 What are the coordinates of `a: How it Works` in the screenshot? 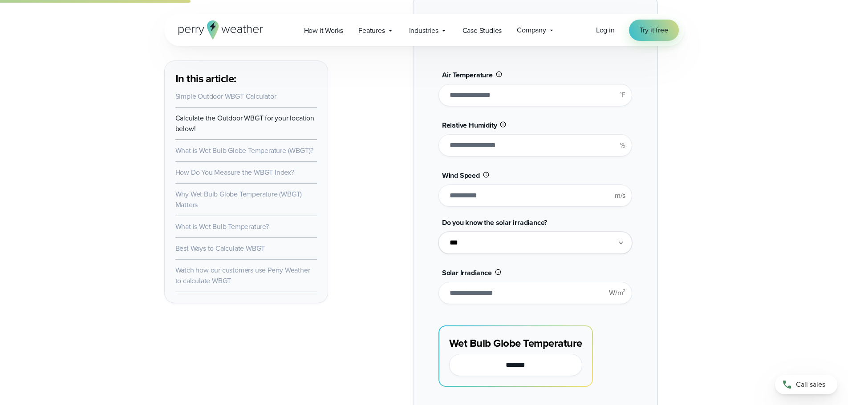 It's located at (324, 30).